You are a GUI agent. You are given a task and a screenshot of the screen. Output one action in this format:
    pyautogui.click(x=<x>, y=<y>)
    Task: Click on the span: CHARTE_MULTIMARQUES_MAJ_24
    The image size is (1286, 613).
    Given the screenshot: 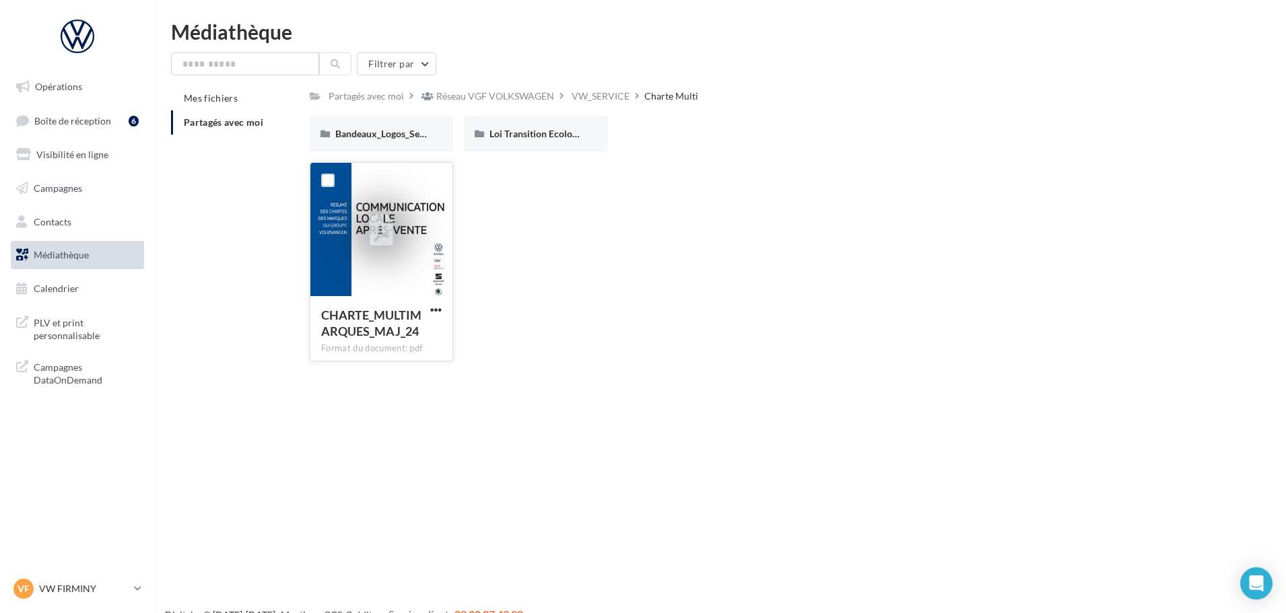 What is the action you would take?
    pyautogui.click(x=371, y=323)
    